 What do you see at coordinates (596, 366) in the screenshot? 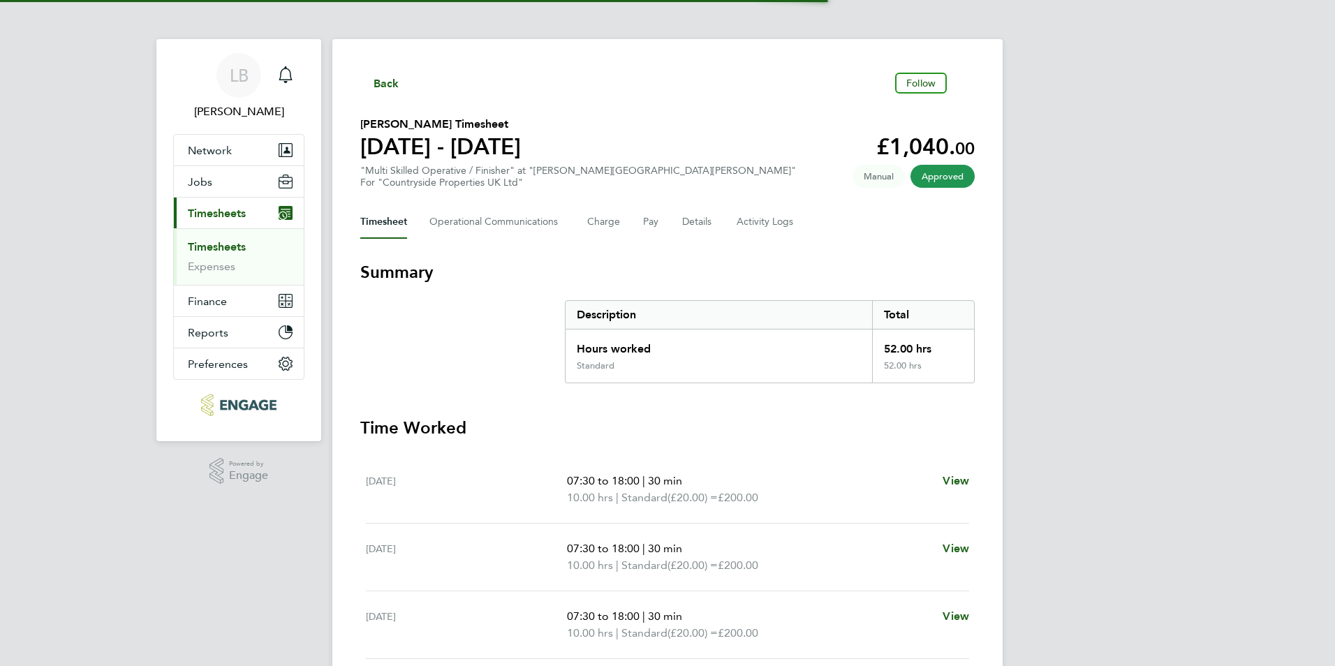
I see `div: Standard` at bounding box center [596, 366].